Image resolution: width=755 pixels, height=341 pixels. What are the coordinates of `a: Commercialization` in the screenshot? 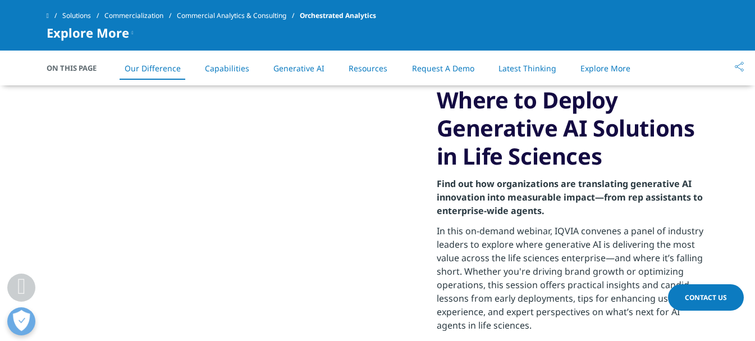 It's located at (140, 16).